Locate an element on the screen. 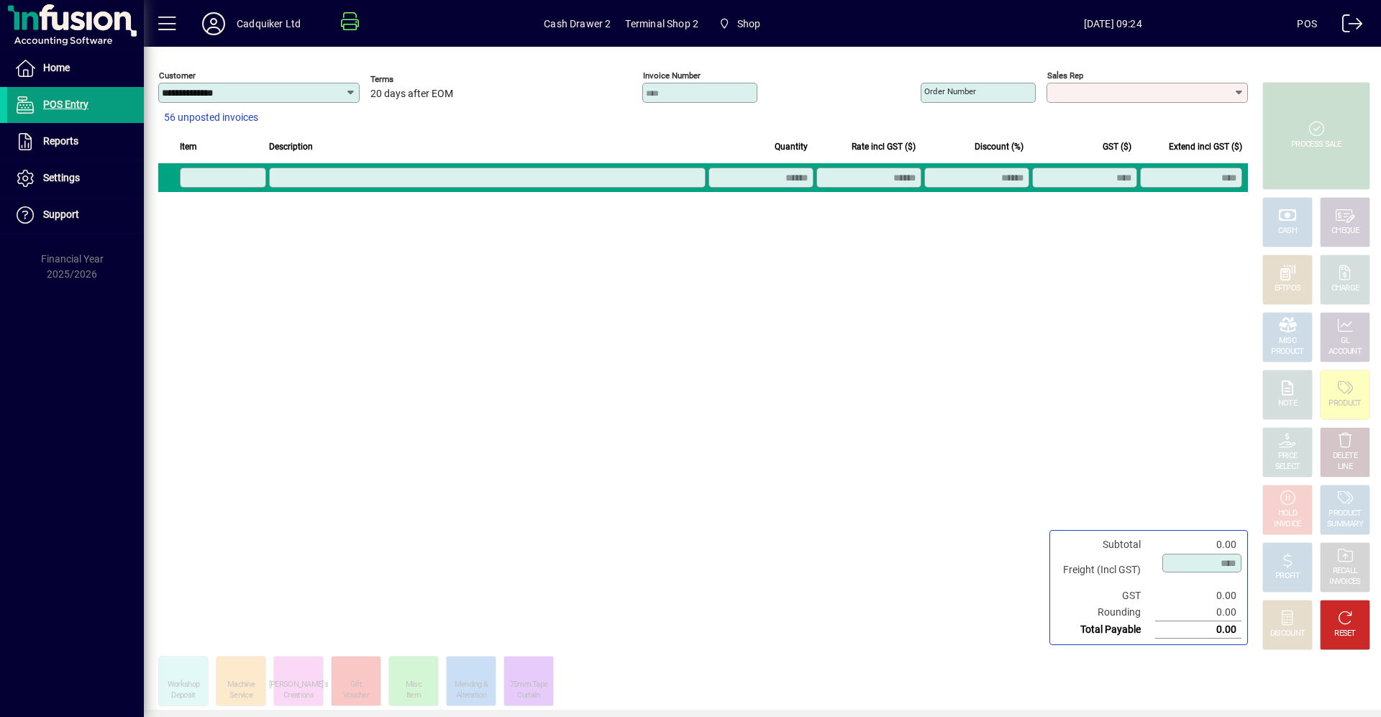  button: Profile is located at coordinates (214, 24).